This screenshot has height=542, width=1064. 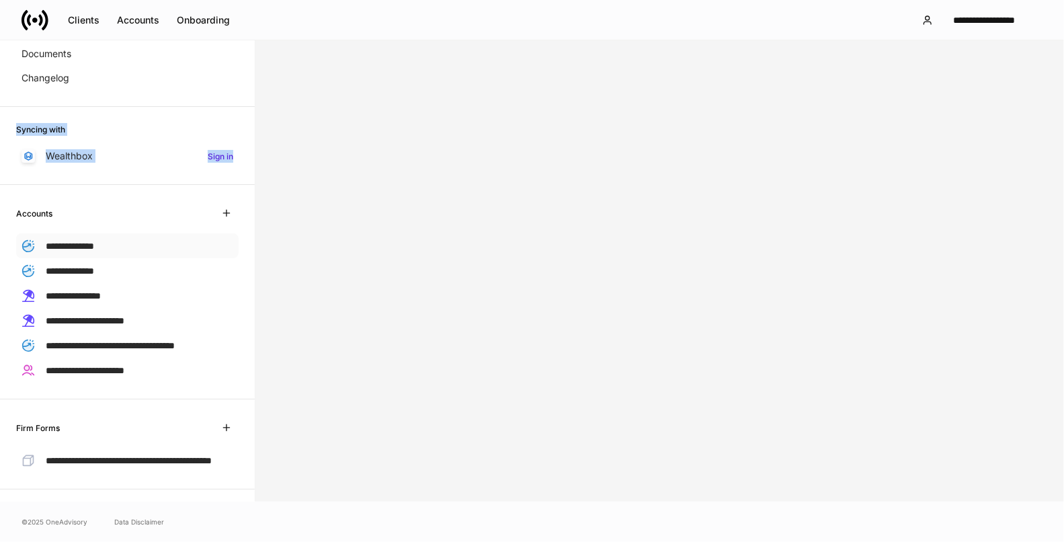 I want to click on span: © 2025 OneAdvisory, so click(x=54, y=522).